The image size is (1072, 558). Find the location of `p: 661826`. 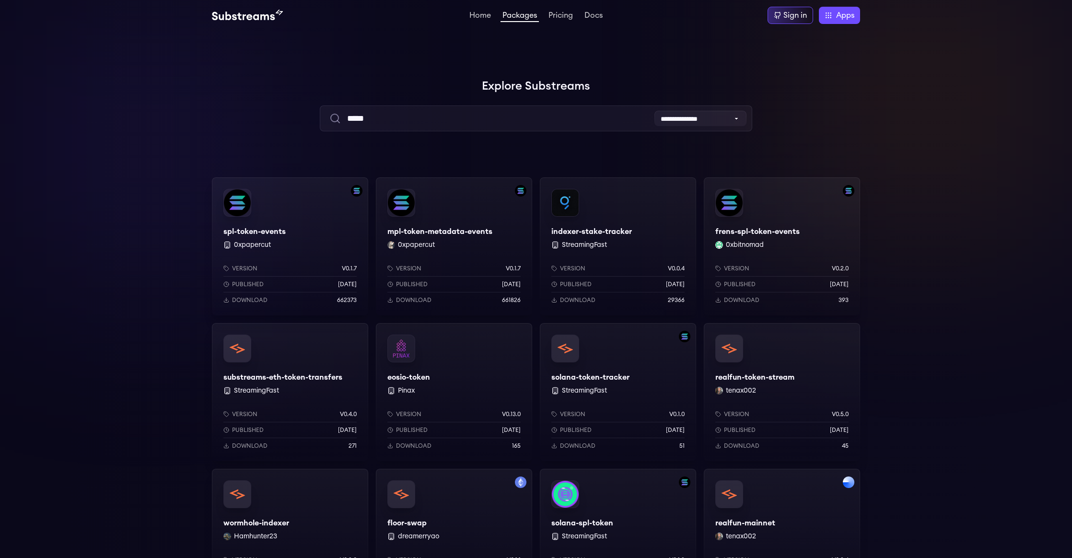

p: 661826 is located at coordinates (511, 300).